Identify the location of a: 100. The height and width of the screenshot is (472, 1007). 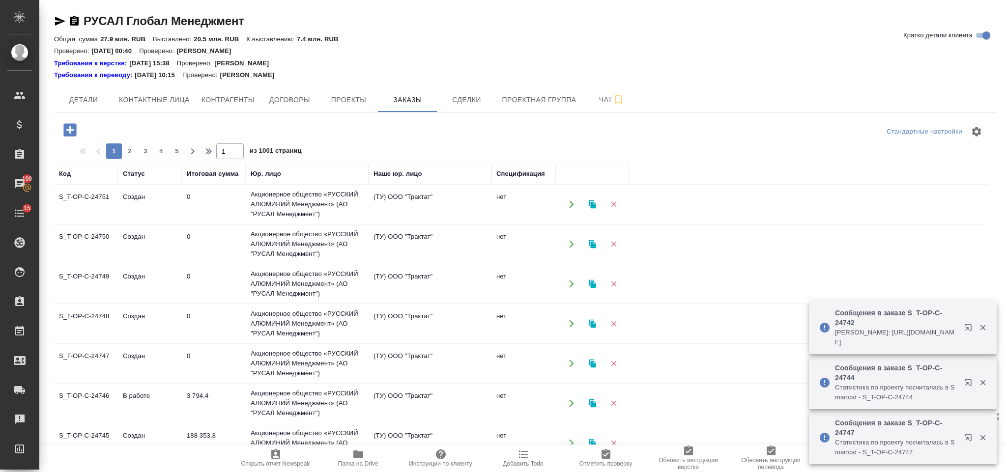
(20, 184).